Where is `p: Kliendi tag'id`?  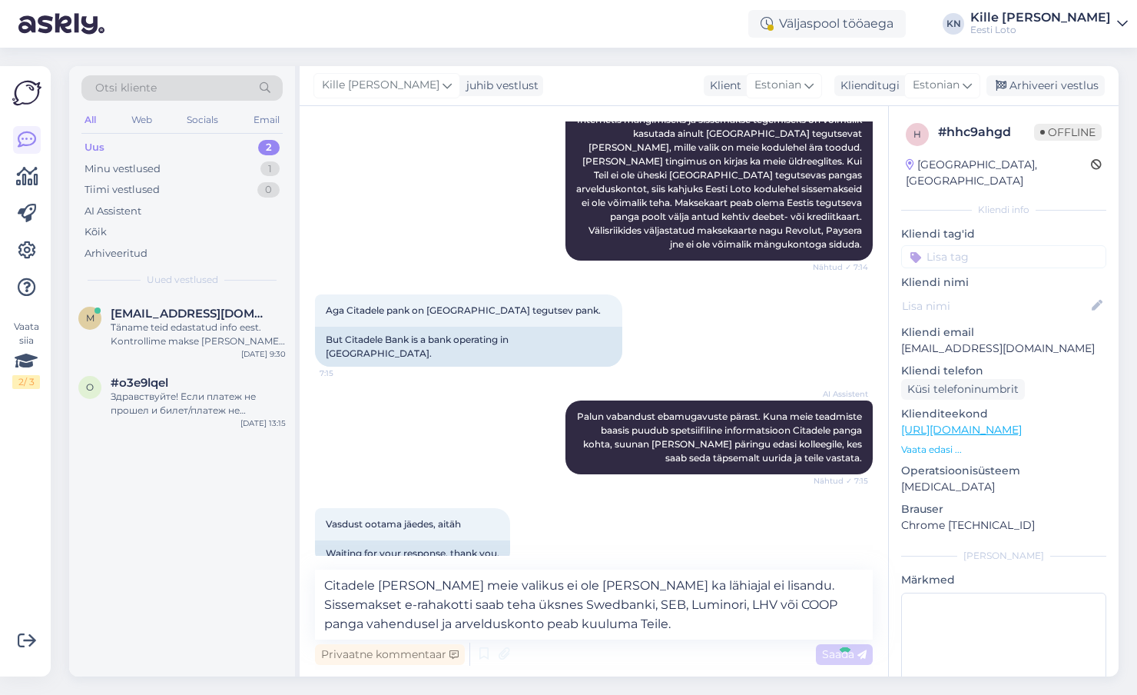
p: Kliendi tag'id is located at coordinates (1004, 234).